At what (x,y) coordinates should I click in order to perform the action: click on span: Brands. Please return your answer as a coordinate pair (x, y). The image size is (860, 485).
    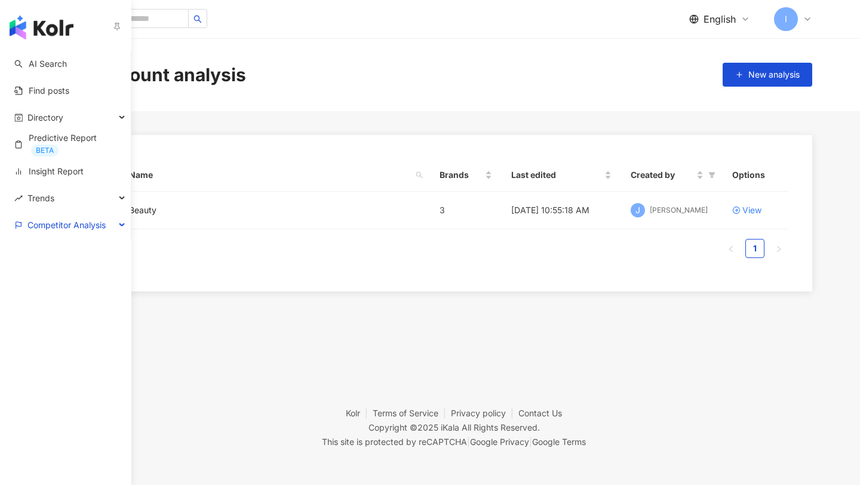
    Looking at the image, I should click on (461, 175).